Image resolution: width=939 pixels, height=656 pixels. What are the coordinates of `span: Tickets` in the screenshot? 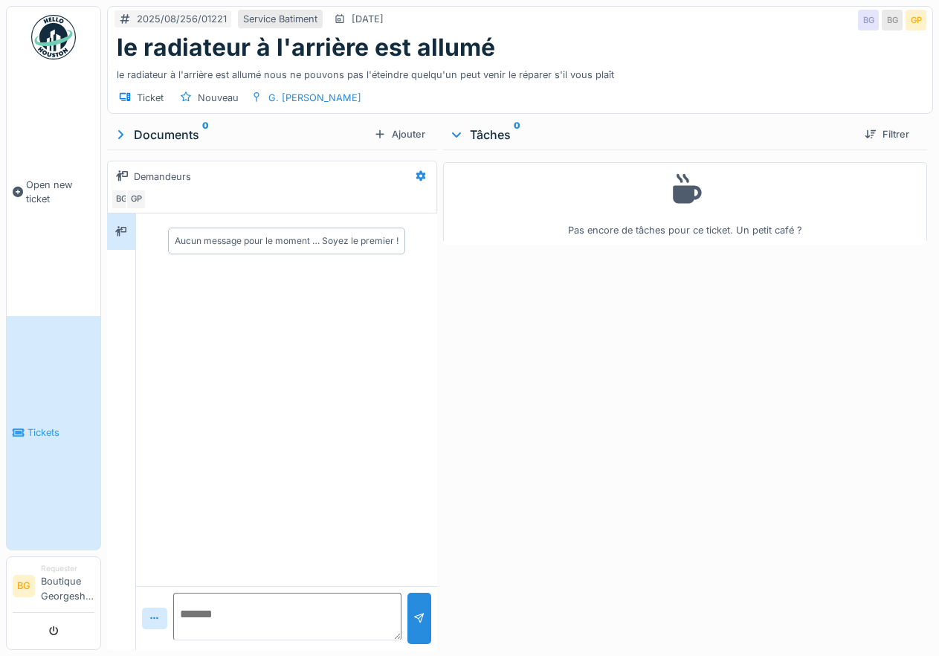 It's located at (61, 432).